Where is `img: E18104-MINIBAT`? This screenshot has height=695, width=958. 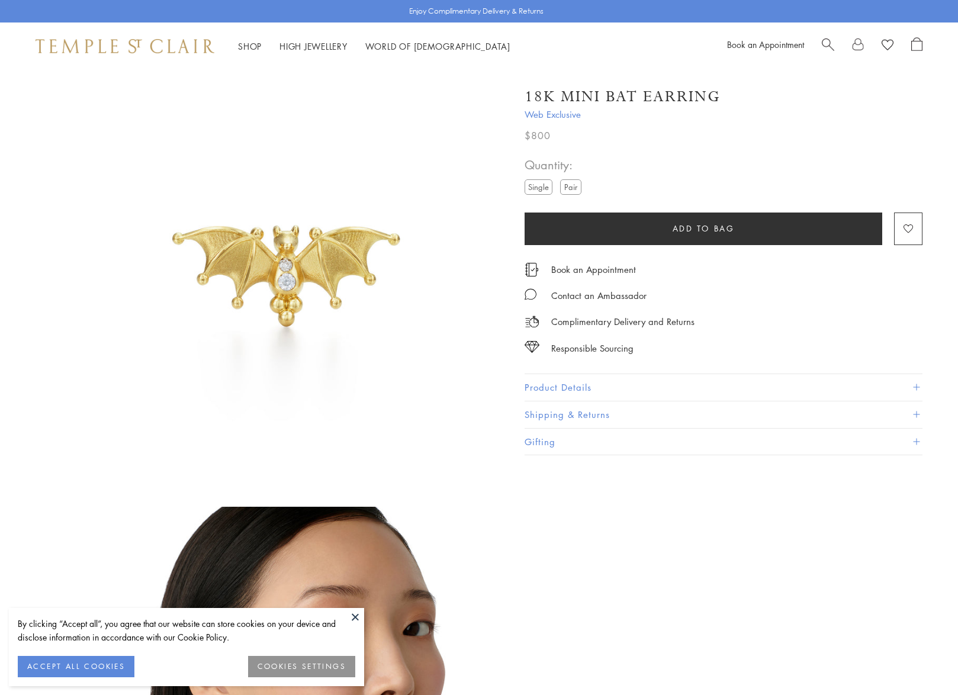 img: E18104-MINIBAT is located at coordinates (287, 280).